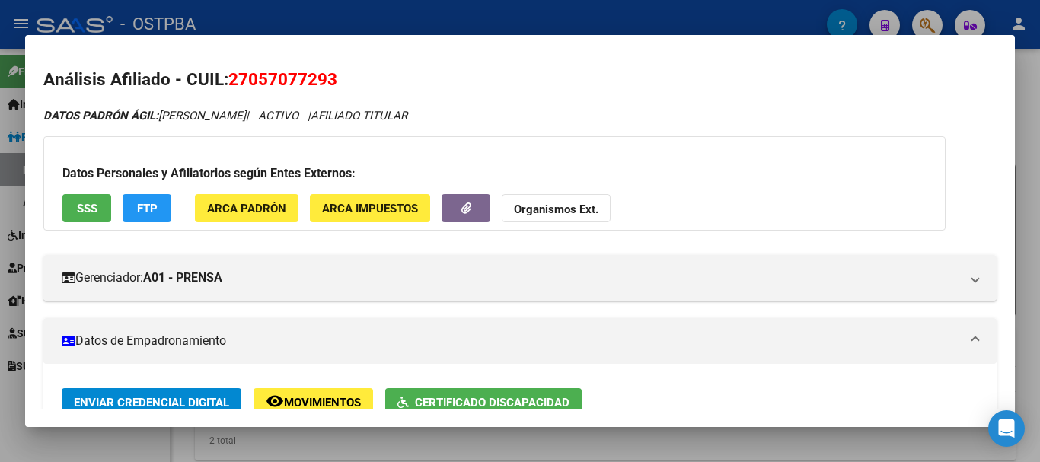 The image size is (1040, 462). I want to click on mat-expansion-panel-header: Gerenciador:A01 - PRENSA, so click(520, 278).